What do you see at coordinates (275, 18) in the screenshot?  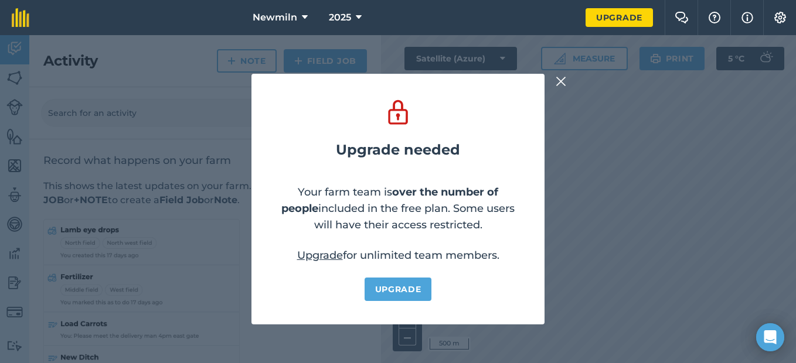 I see `span: Newmiln` at bounding box center [275, 18].